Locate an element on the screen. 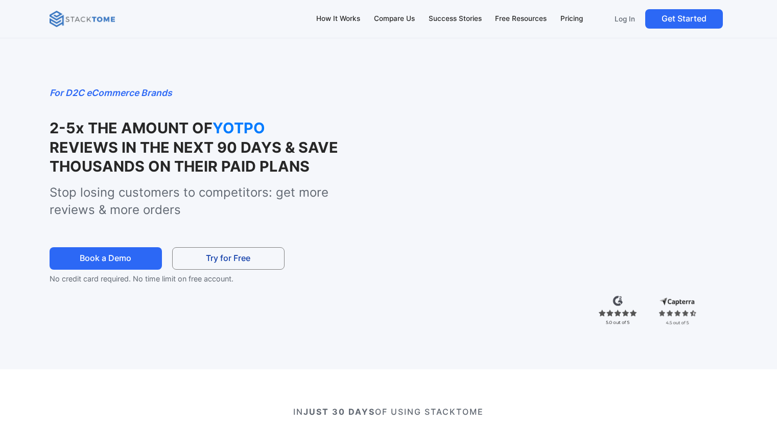  p: Log In is located at coordinates (625, 19).